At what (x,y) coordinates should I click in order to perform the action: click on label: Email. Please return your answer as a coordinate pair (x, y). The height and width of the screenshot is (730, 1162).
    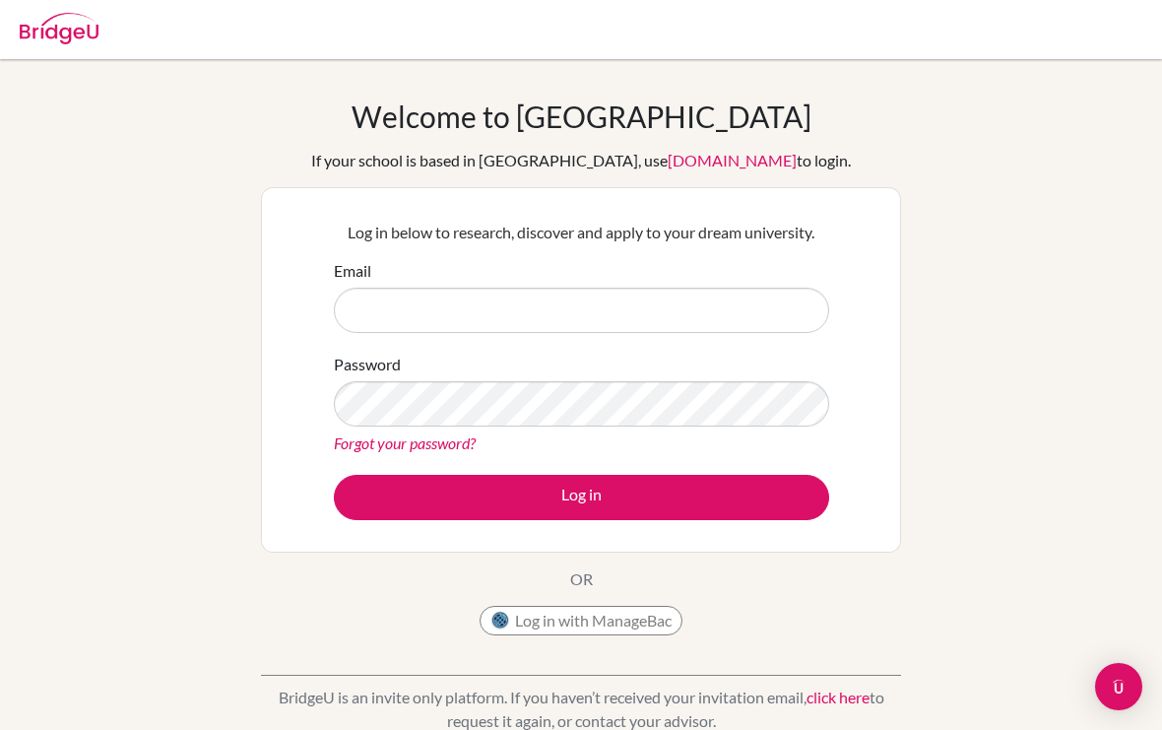
    Looking at the image, I should click on (353, 271).